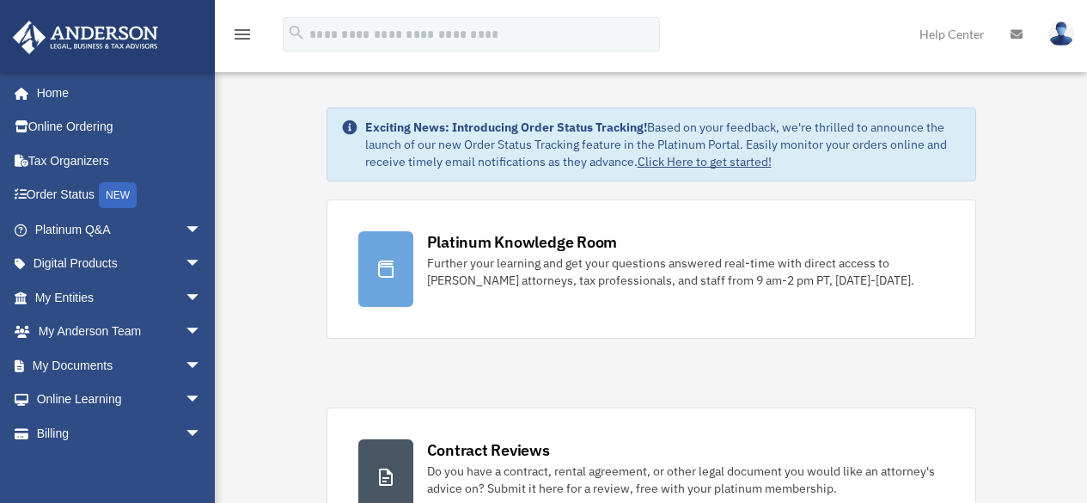 The width and height of the screenshot is (1087, 503). Describe the element at coordinates (119, 229) in the screenshot. I see `a: Platinum Q&Aarrow_drop_down` at that location.